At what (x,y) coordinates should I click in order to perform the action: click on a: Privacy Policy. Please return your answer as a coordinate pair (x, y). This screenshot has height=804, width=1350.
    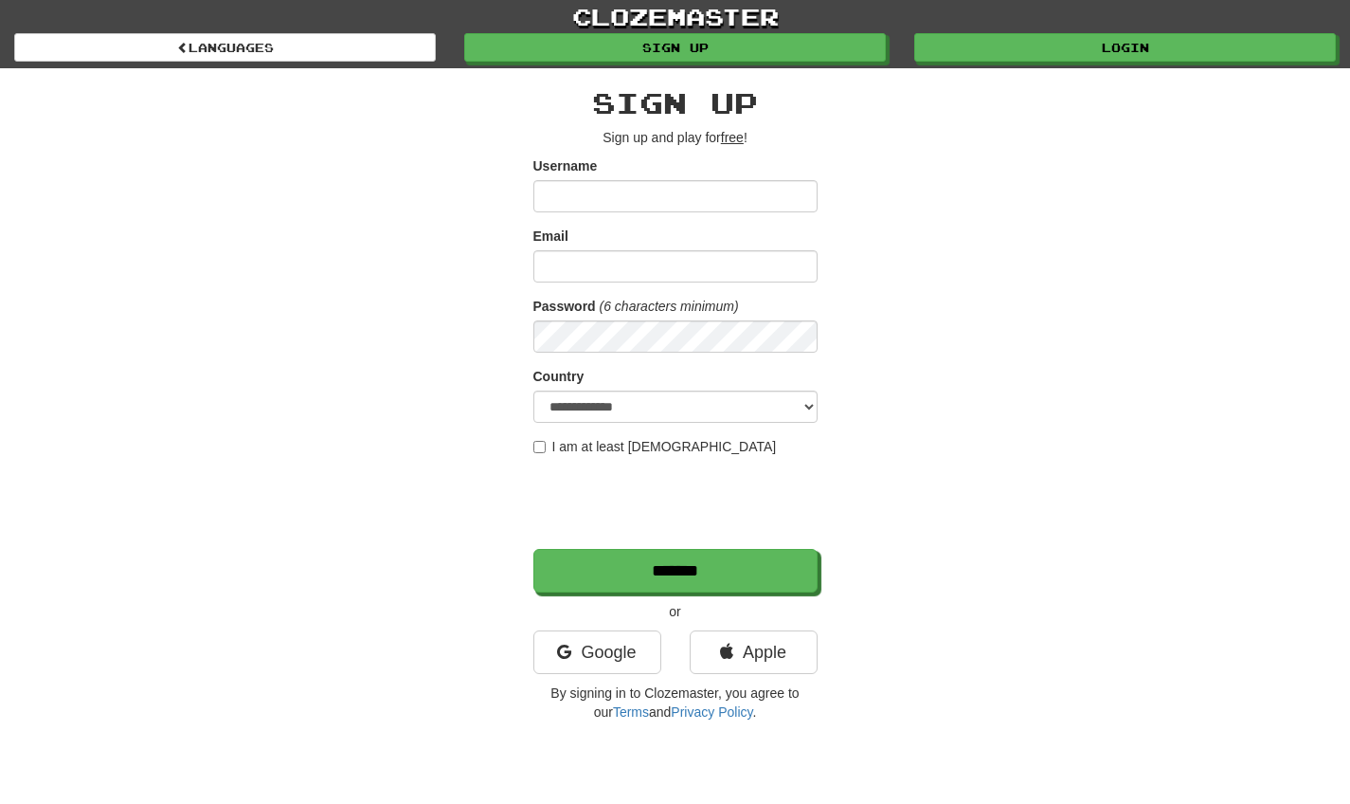
    Looking at the image, I should click on (712, 712).